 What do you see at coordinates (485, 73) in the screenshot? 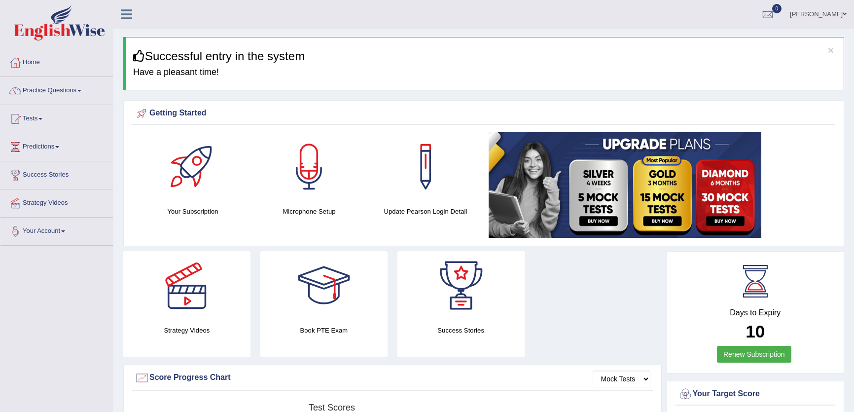
I see `h4: Have a pleasant time!` at bounding box center [485, 73].